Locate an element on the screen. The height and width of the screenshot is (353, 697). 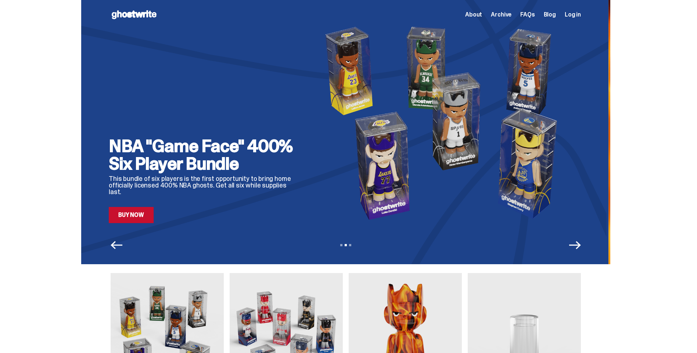
button: View slide 3 is located at coordinates (350, 245).